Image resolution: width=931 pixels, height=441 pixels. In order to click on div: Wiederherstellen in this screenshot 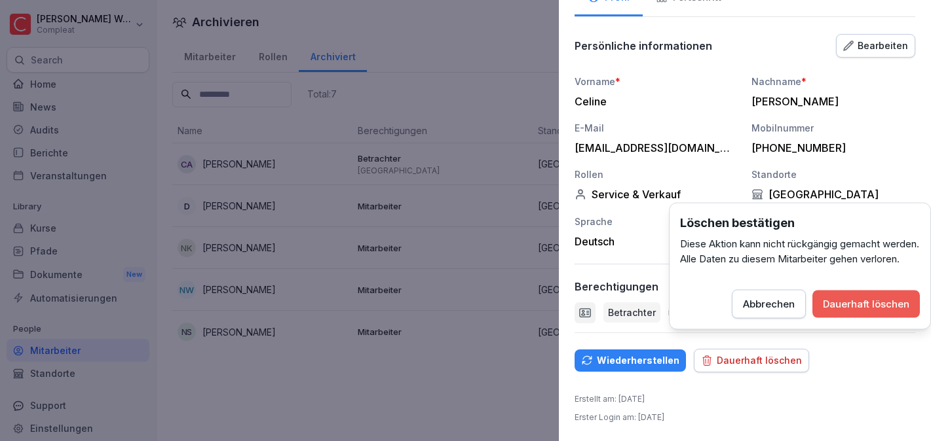, I will do `click(630, 361)`.